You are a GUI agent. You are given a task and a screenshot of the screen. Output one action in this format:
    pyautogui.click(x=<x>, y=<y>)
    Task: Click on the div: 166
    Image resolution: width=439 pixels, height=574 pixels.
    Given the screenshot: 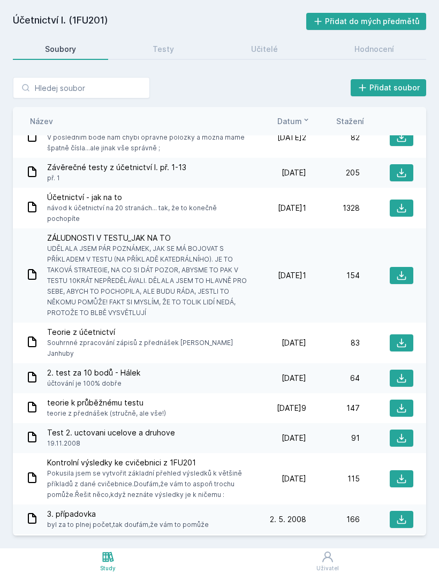 What is the action you would take?
    pyautogui.click(x=333, y=519)
    